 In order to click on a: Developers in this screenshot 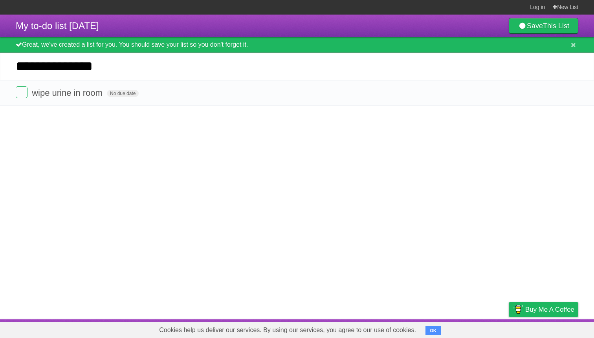, I will do `click(446, 329)`.